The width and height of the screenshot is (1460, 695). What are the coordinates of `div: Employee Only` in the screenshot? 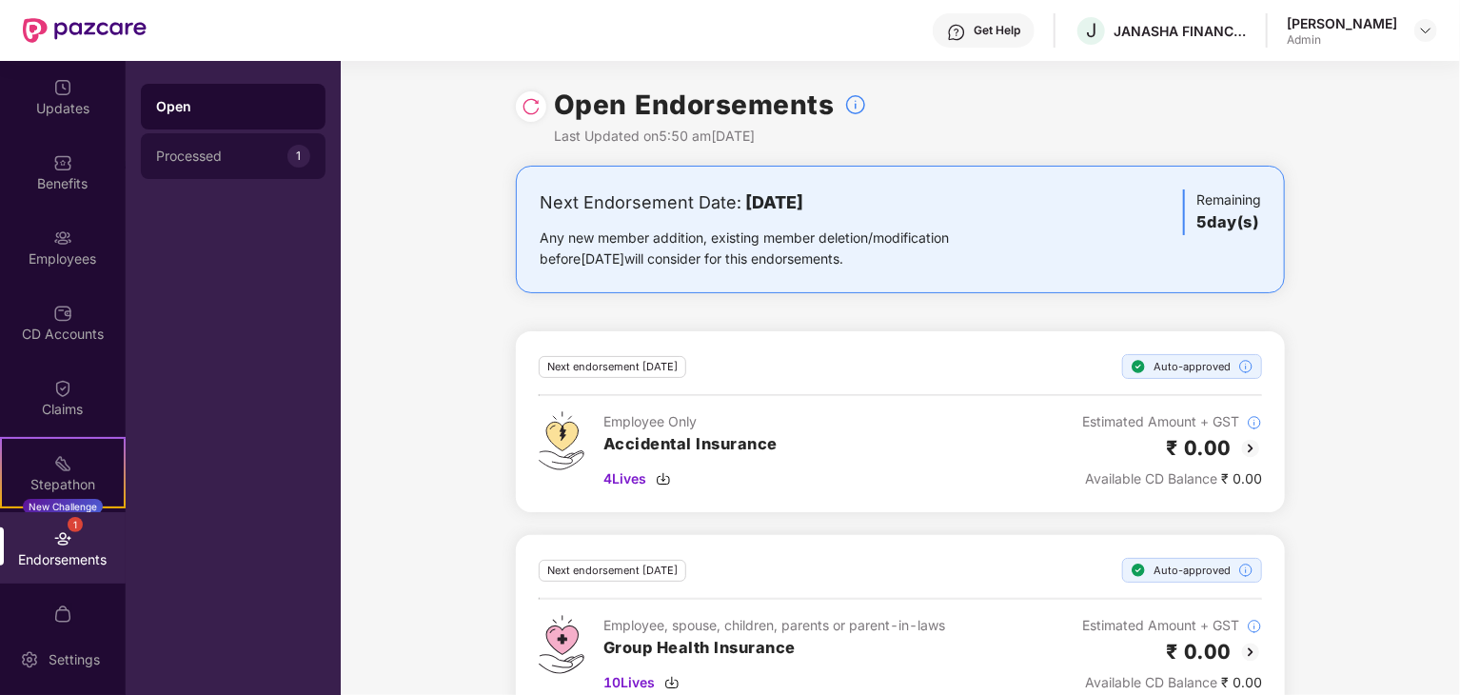 It's located at (690, 422).